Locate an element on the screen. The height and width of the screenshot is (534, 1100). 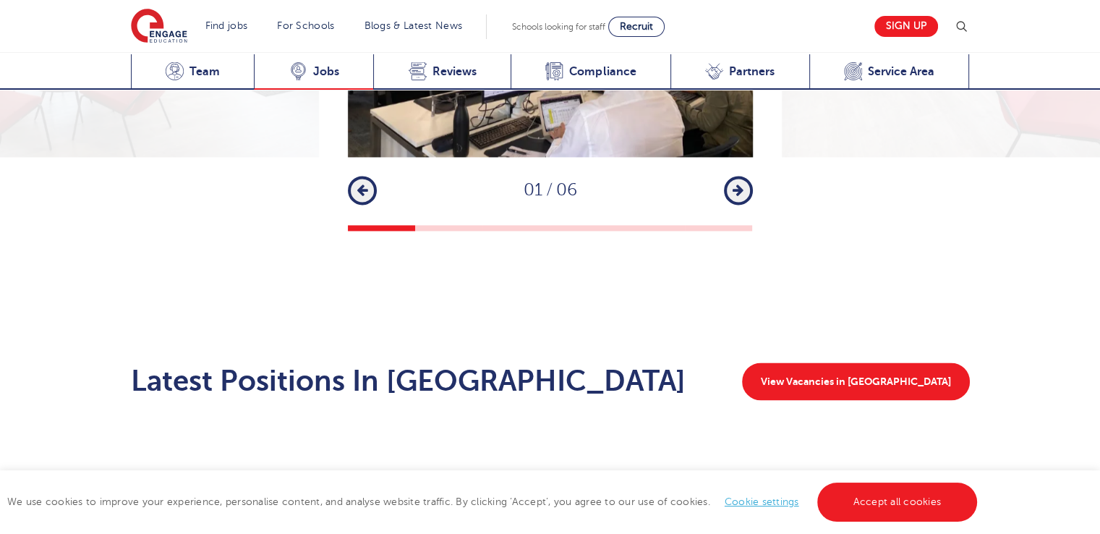
a: Compliance is located at coordinates (590, 72).